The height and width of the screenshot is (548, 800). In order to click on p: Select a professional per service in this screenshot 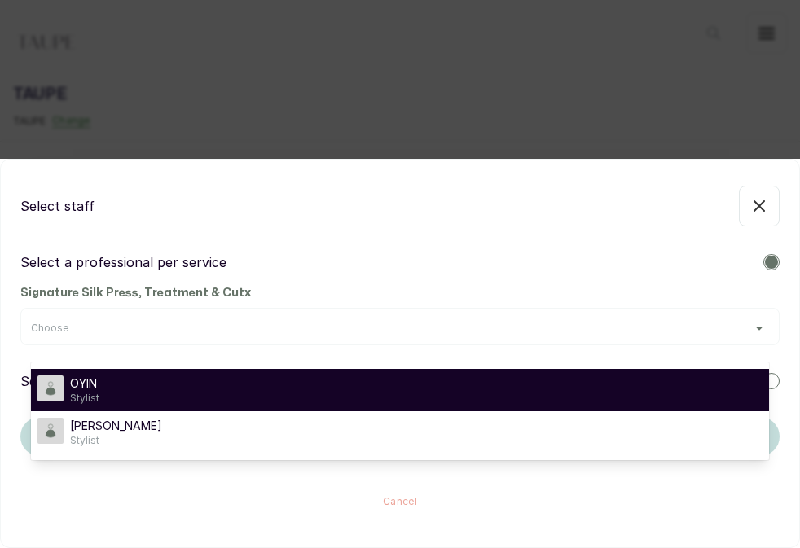, I will do `click(123, 262)`.